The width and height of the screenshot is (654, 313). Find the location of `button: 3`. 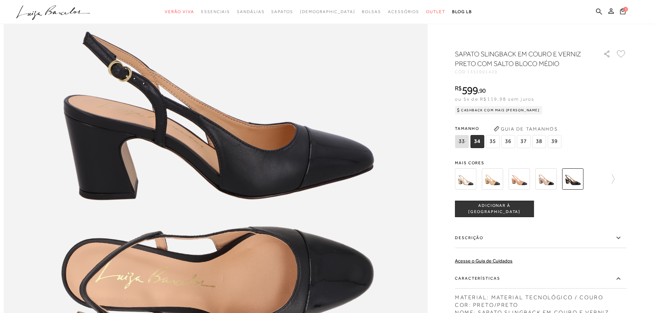

button: 3 is located at coordinates (622, 12).